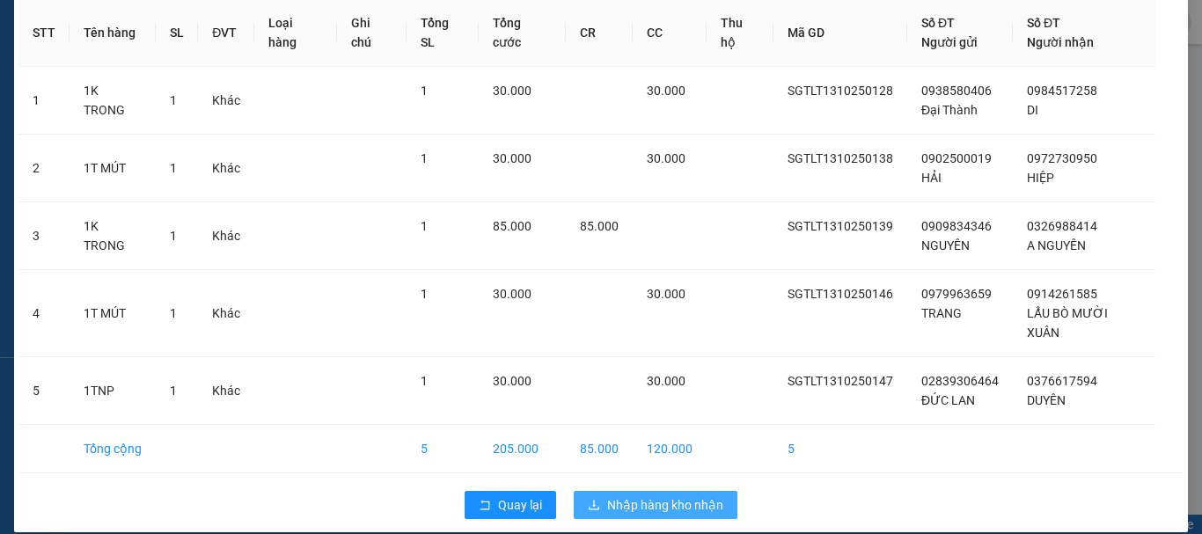 This screenshot has width=1202, height=534. I want to click on button: downloadNhập hàng kho nhận, so click(656, 505).